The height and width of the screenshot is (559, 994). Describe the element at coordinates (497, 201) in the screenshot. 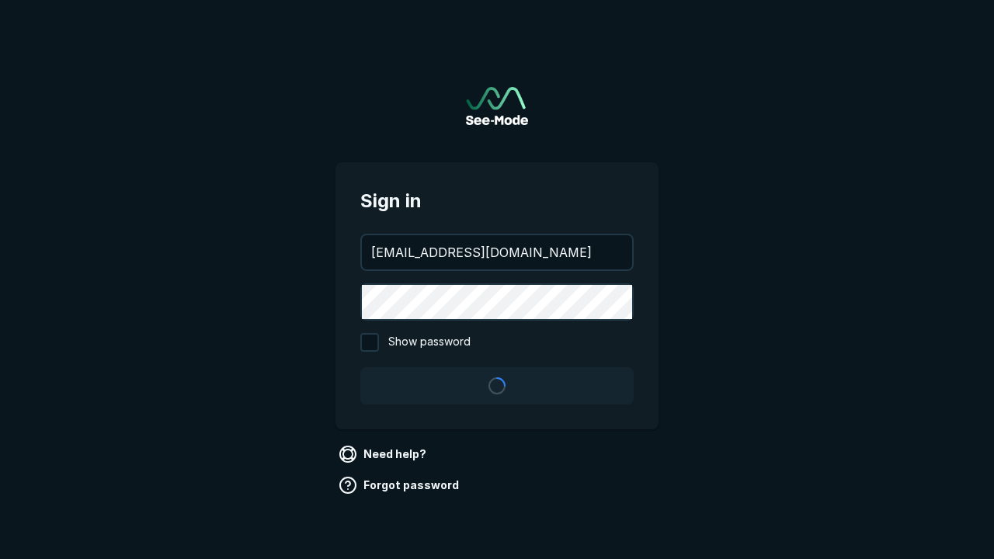

I see `span: Sign in` at that location.